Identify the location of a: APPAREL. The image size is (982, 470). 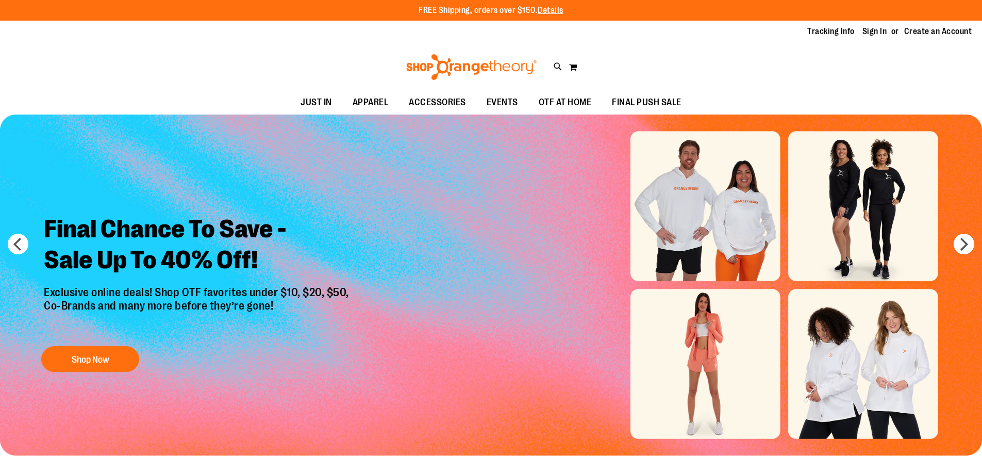
(371, 103).